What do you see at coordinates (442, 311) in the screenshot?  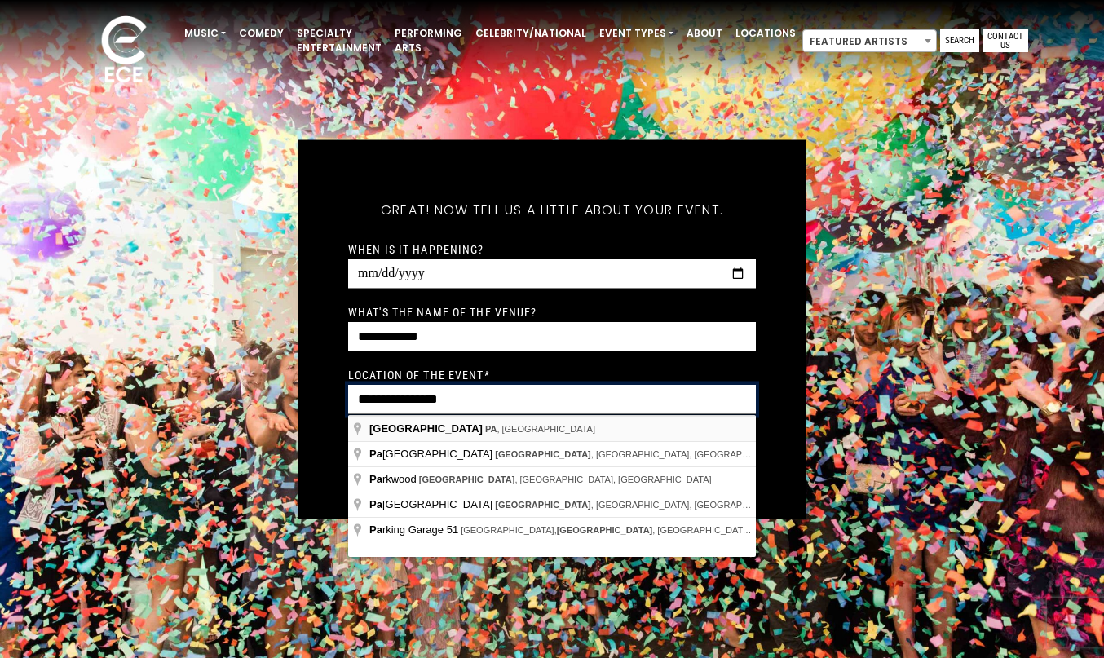 I see `label: What's the name of the venue?` at bounding box center [442, 311].